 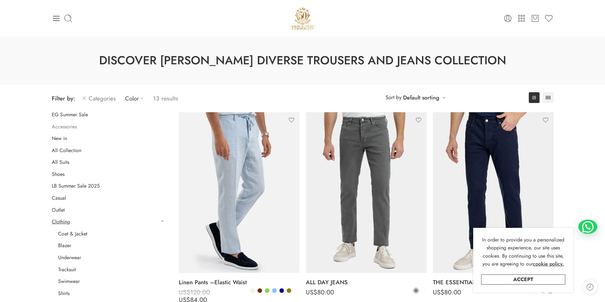 What do you see at coordinates (366, 283) in the screenshot?
I see `a: ALL DAY JEANS` at bounding box center [366, 283].